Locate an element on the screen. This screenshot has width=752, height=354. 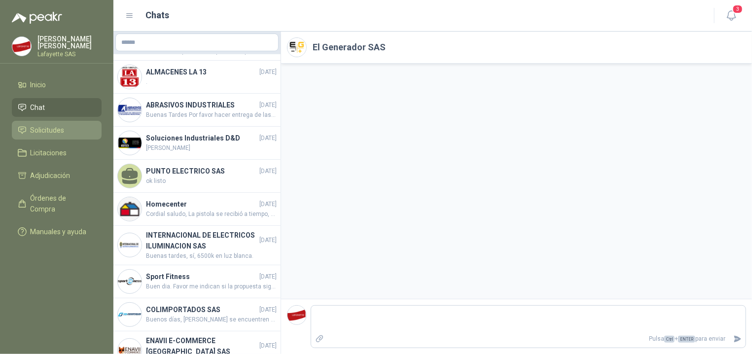
span: Chat is located at coordinates (38, 107).